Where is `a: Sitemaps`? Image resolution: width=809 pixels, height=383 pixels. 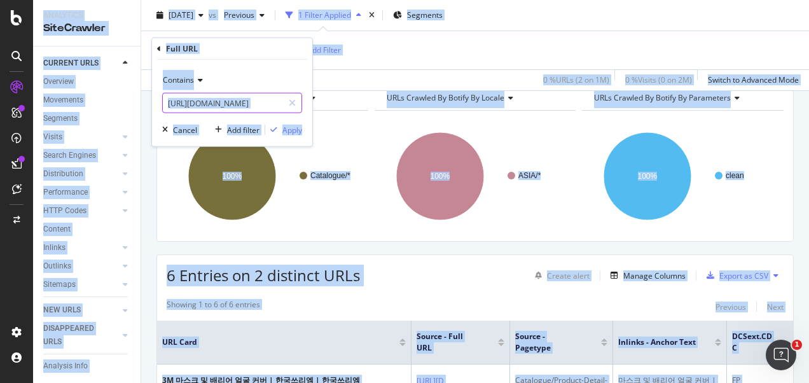
a: Sitemaps is located at coordinates (81, 284).